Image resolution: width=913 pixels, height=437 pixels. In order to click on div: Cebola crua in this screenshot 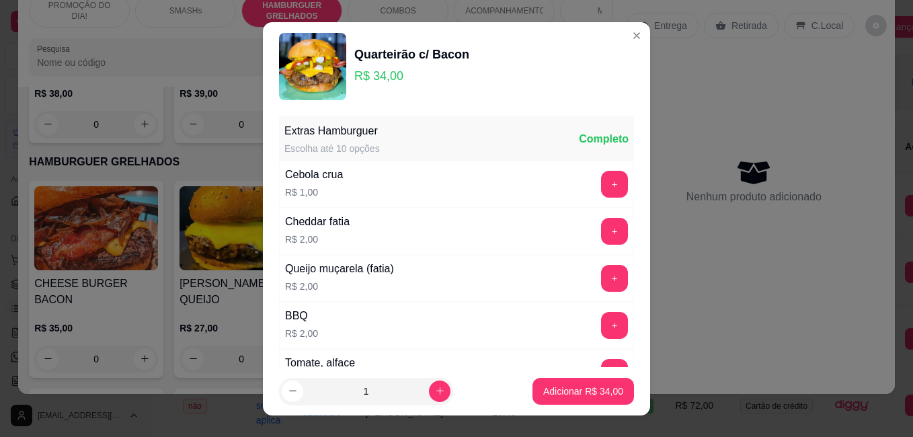, I will do `click(314, 175)`.